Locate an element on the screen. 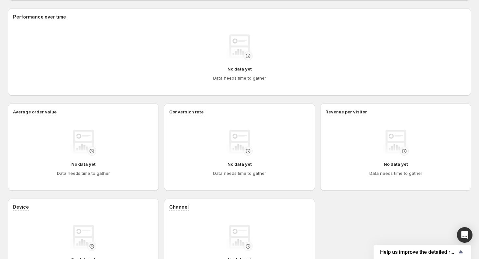 The height and width of the screenshot is (259, 479). h3: Channel is located at coordinates (179, 207).